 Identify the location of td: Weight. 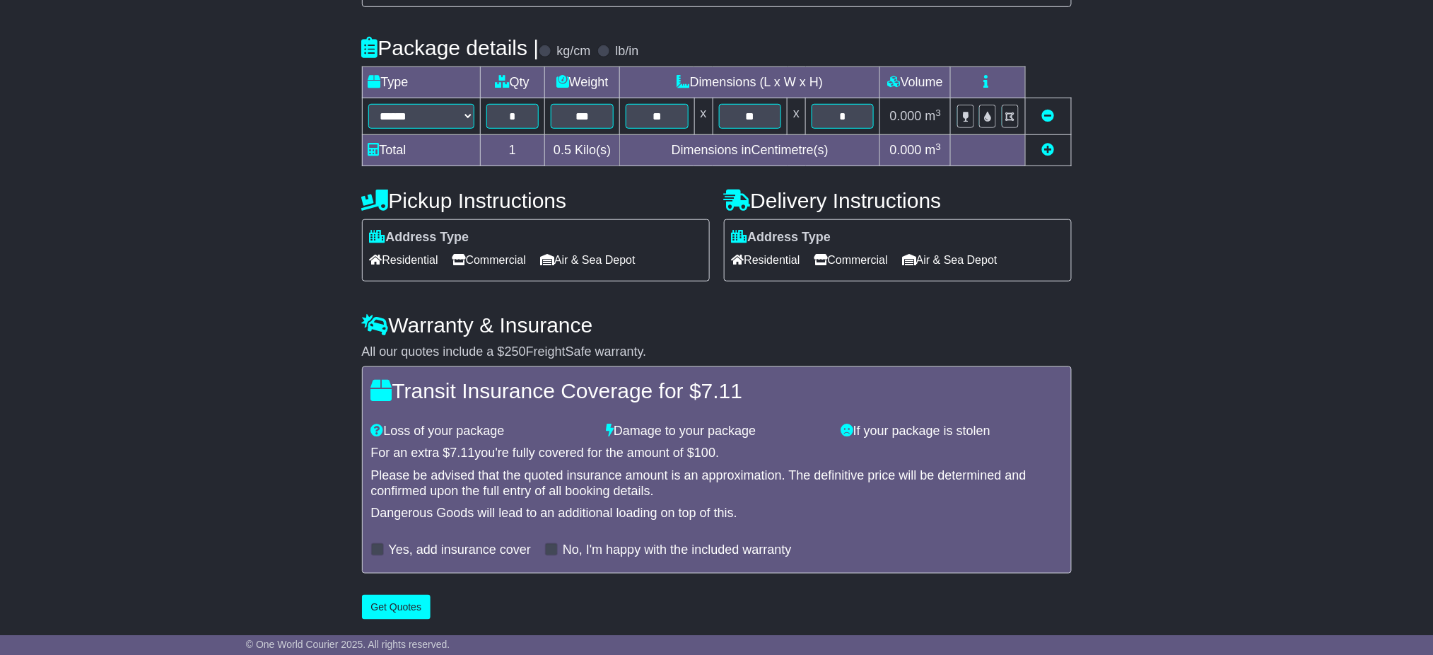
(583, 83).